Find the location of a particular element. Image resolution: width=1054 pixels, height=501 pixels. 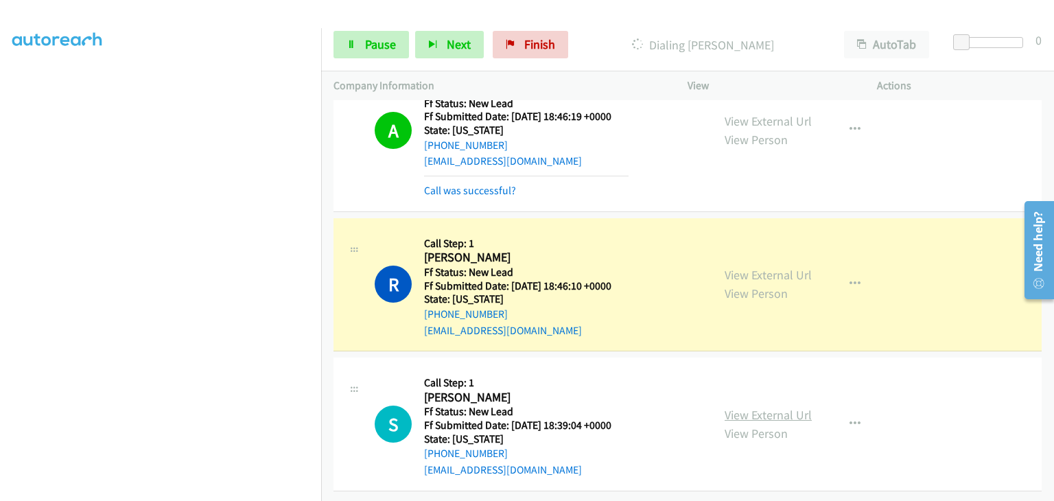

p: Actions is located at coordinates (959, 86).